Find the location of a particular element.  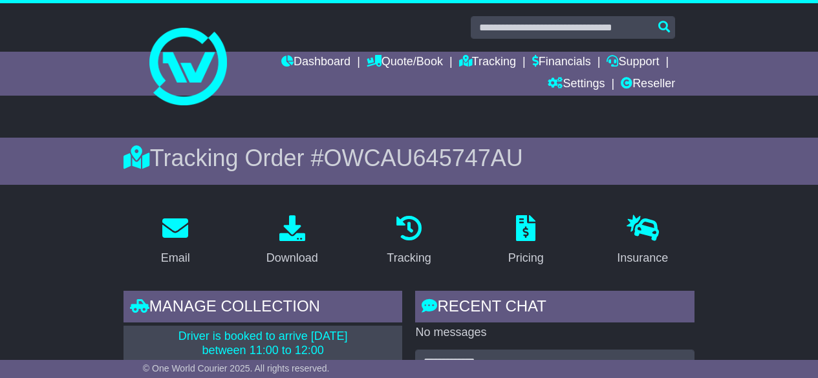

div: Tracking Order # is located at coordinates (409, 158).